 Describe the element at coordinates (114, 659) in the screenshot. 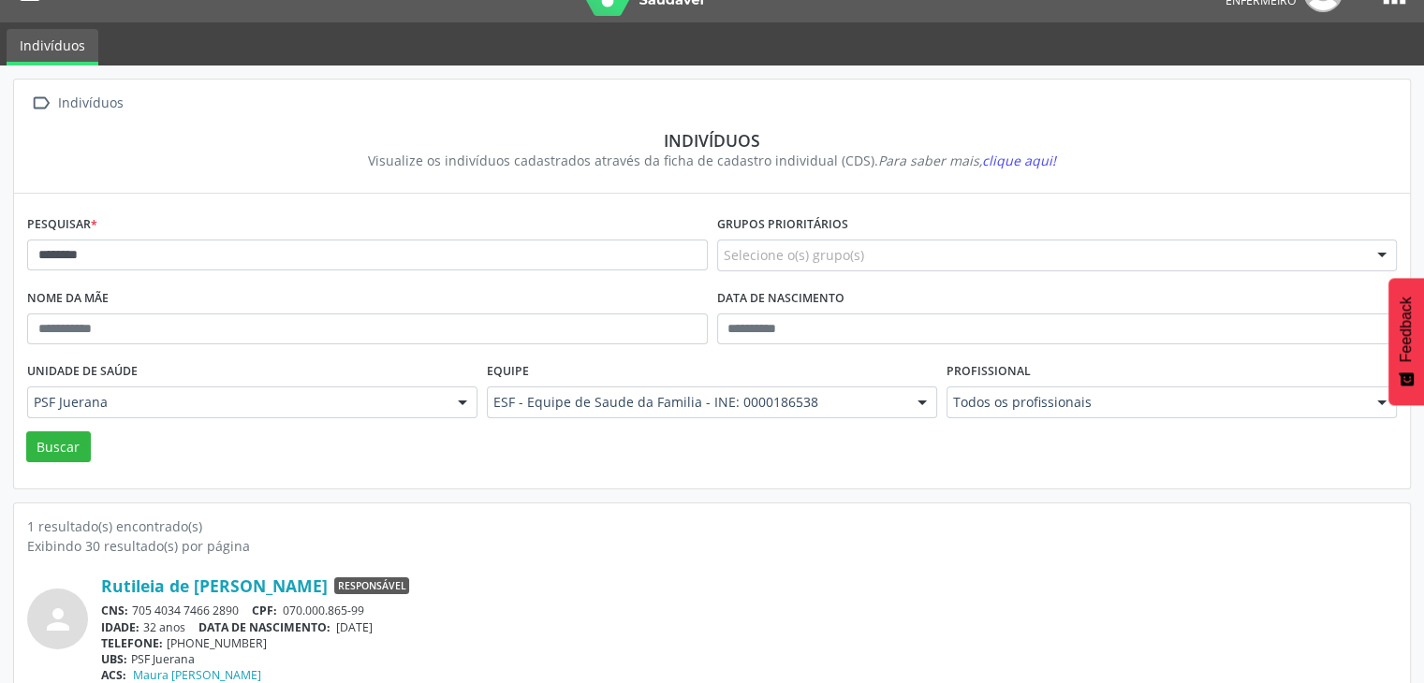

I see `span: UBS:` at that location.